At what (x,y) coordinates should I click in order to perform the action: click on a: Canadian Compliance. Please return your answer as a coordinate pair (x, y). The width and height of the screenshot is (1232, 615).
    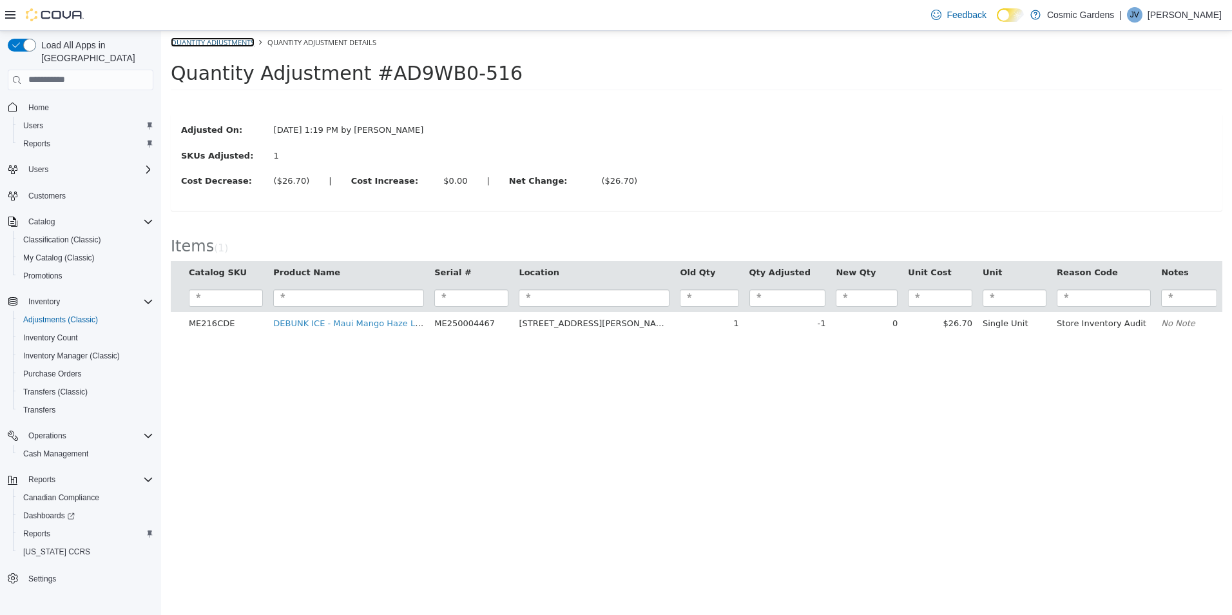
    Looking at the image, I should click on (61, 497).